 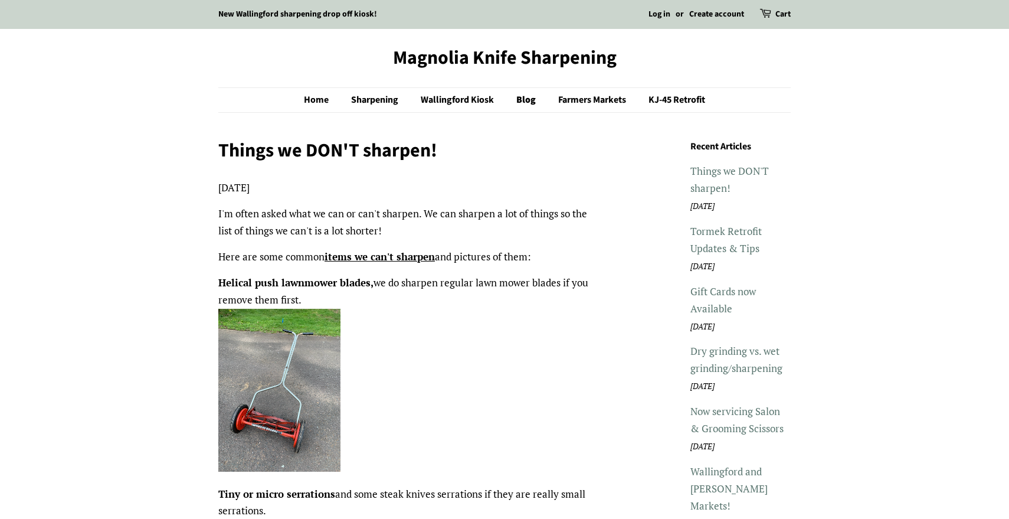 What do you see at coordinates (279, 390) in the screenshot?
I see `img: Oldschool mower blades? : r/sharpening` at bounding box center [279, 390].